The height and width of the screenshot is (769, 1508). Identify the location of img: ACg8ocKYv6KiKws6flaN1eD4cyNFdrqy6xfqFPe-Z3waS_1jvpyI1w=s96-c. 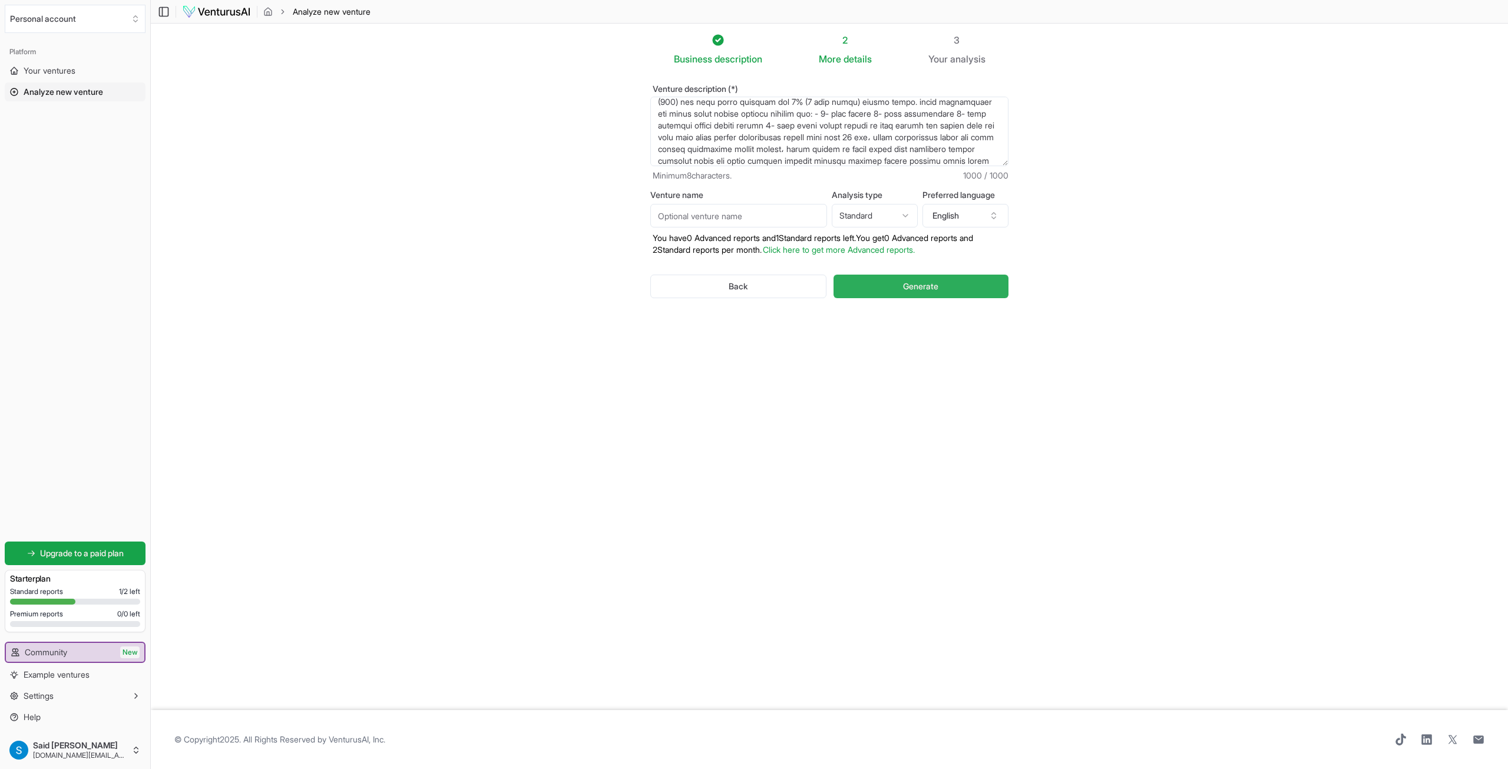
(19, 750).